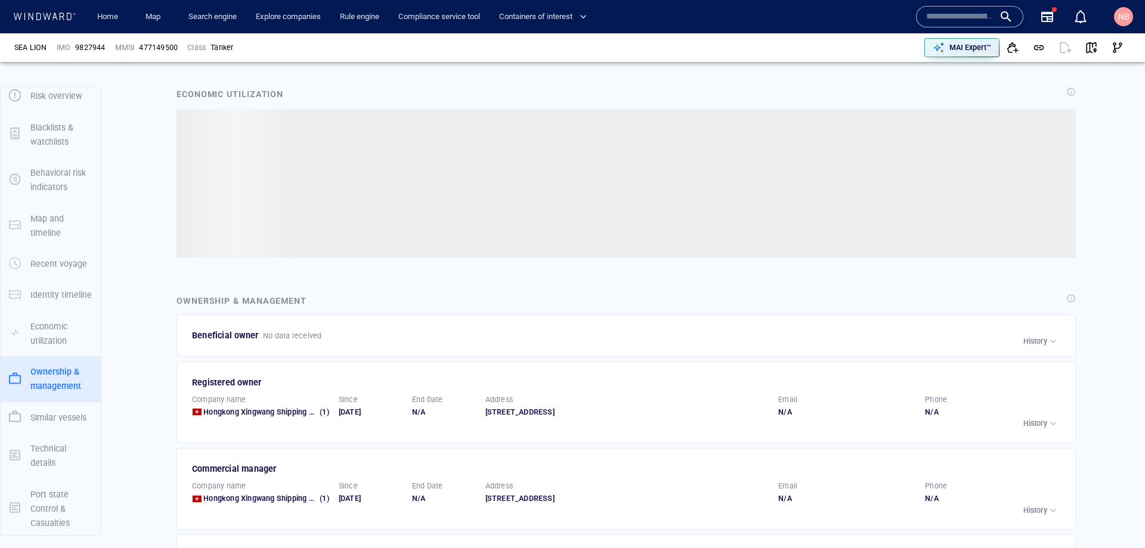  Describe the element at coordinates (545, 17) in the screenshot. I see `button: Containers of interest` at that location.